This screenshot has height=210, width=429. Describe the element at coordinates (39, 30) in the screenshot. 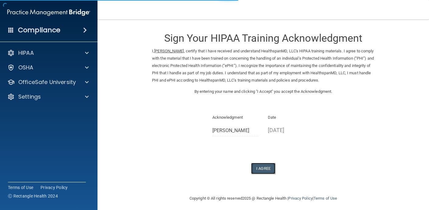

I see `h4: Compliance` at that location.